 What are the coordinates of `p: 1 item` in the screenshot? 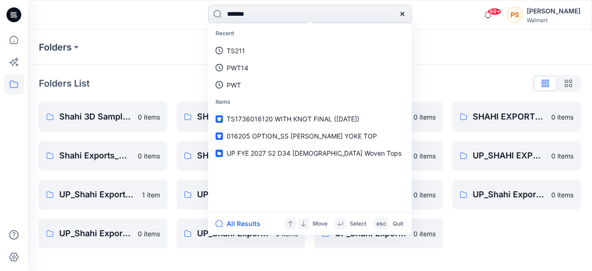 It's located at (151, 194).